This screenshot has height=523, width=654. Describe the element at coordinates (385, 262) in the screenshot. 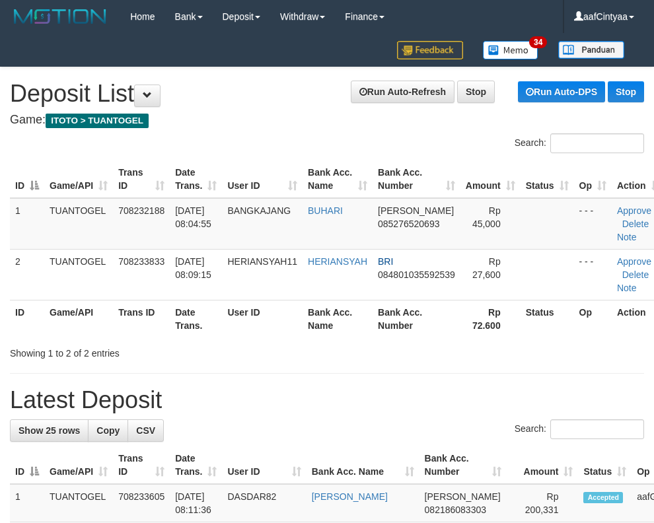

I see `span: BRI` at that location.